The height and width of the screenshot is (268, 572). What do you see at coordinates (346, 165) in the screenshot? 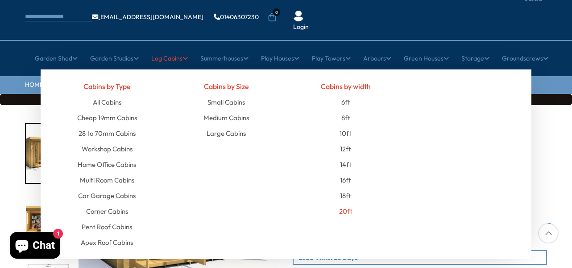
I see `a: 14ft` at bounding box center [346, 165].